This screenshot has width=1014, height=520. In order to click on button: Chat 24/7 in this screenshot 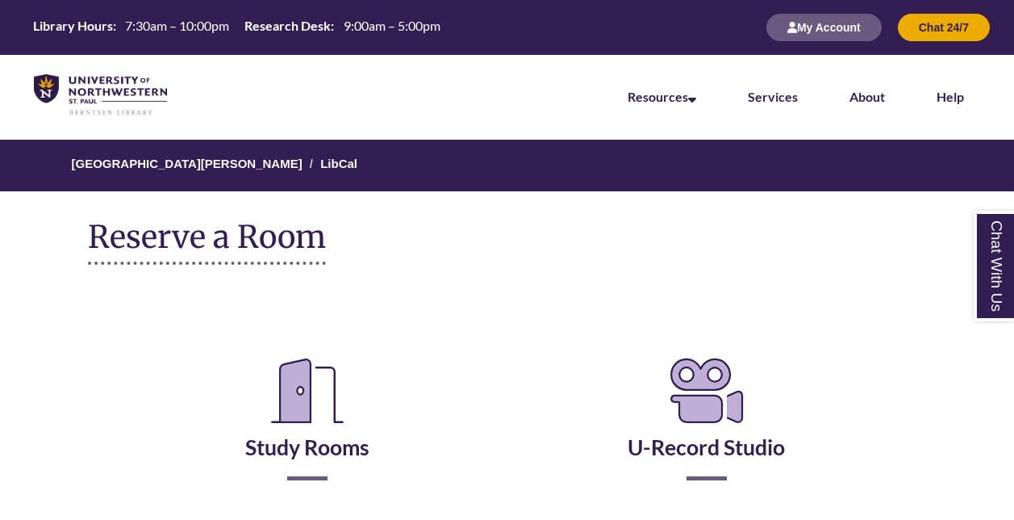, I will do `click(944, 27)`.